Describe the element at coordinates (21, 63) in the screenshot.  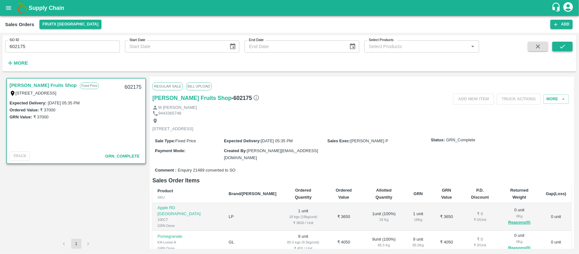
I see `strong: More` at that location.